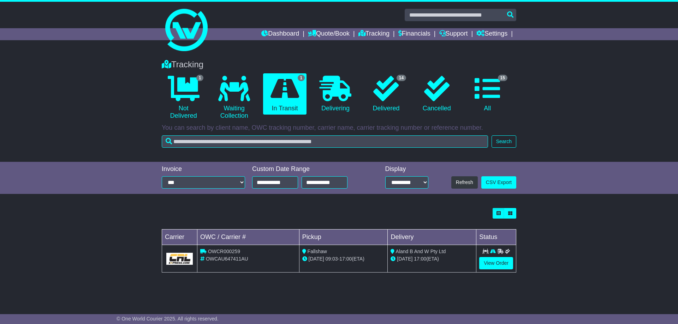 The image size is (678, 324). Describe the element at coordinates (487, 94) in the screenshot. I see `a: 15 All` at that location.